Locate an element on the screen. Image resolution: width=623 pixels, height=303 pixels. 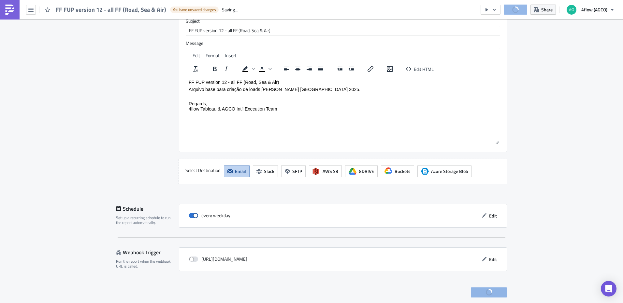
button: Edit HTML is located at coordinates (419, 69).